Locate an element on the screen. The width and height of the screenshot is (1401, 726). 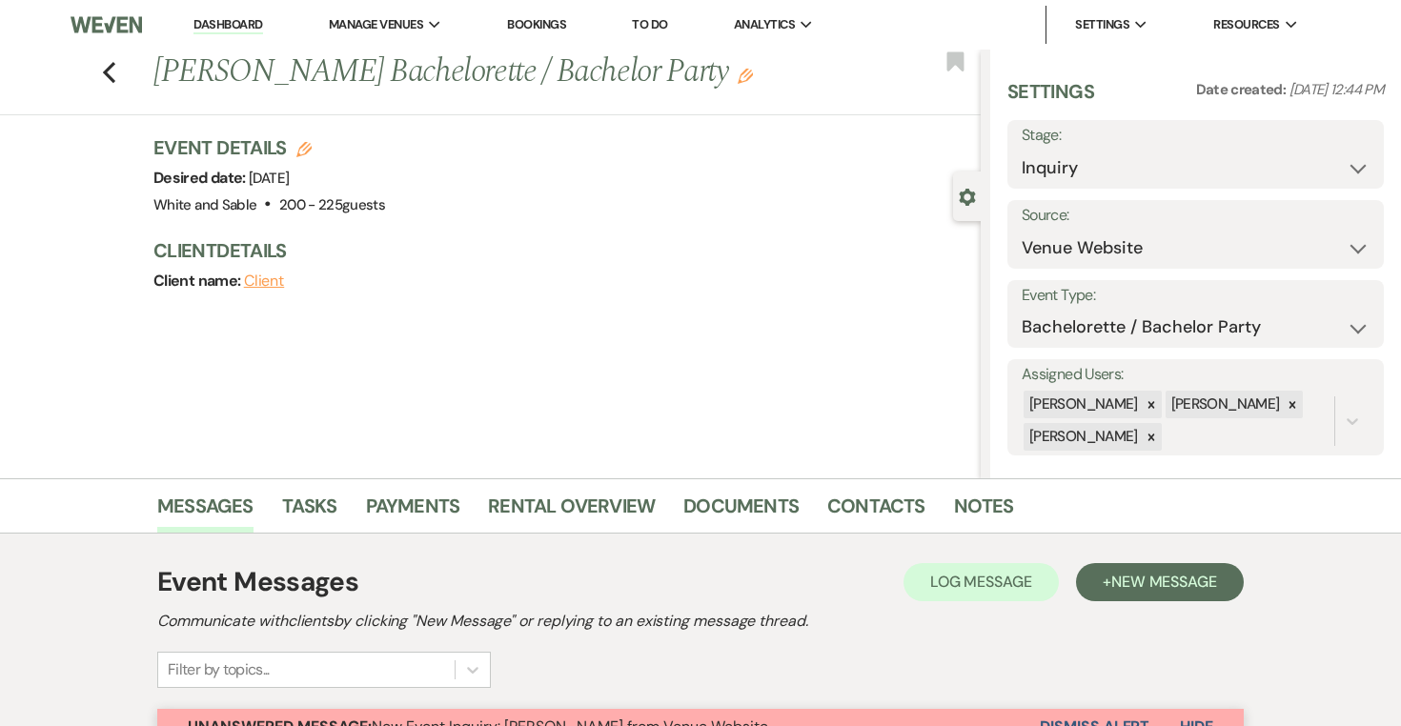
span: Manage Venues is located at coordinates (375, 25).